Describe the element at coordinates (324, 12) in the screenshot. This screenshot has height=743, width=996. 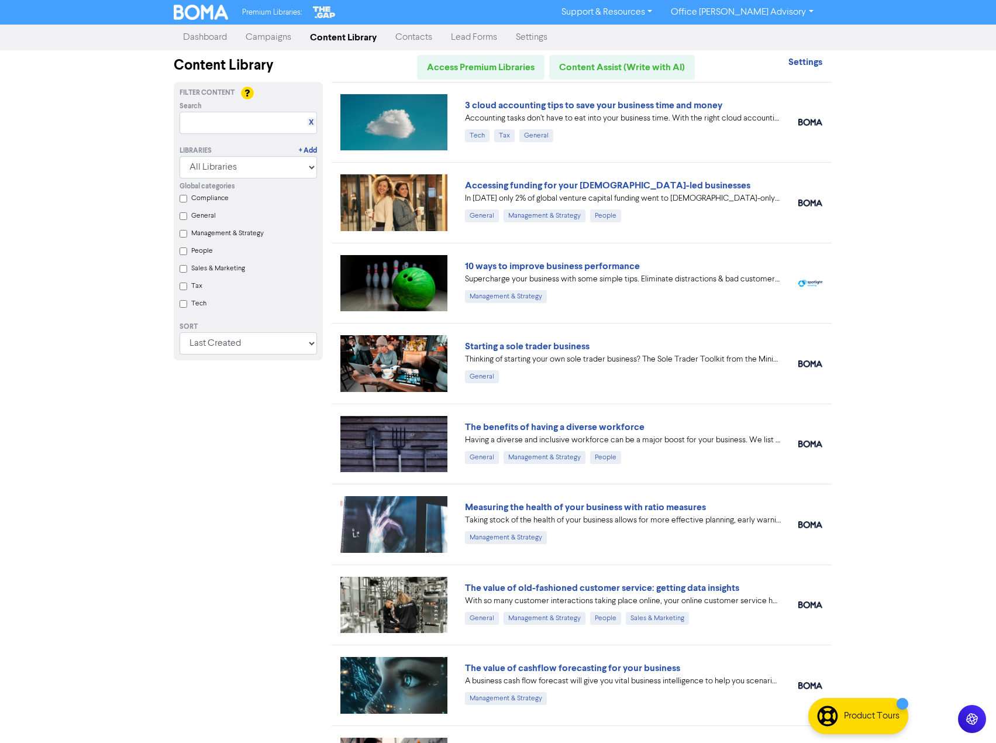
I see `img: The Gap` at that location.